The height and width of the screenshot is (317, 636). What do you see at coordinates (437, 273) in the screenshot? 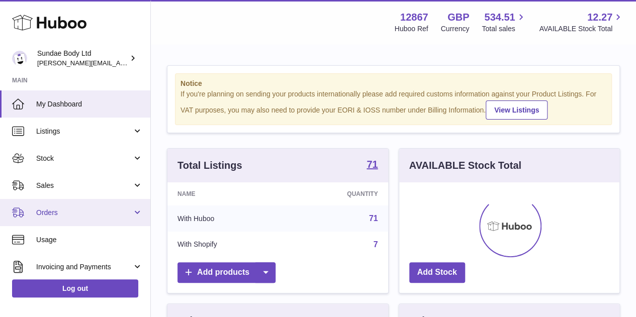
I see `a: Add Stock` at bounding box center [437, 273].